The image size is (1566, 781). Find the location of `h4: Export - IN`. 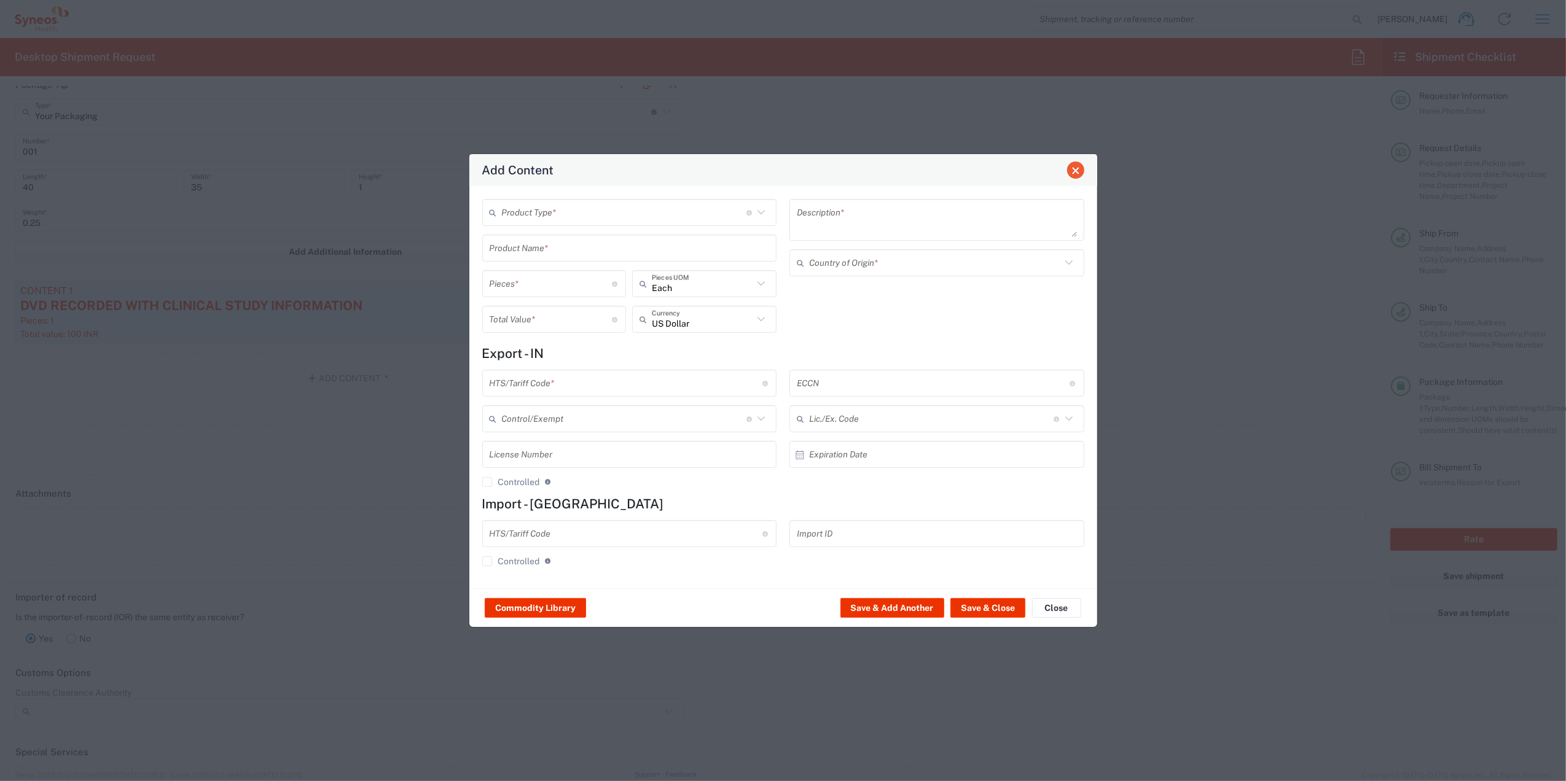

h4: Export - IN is located at coordinates (783, 353).